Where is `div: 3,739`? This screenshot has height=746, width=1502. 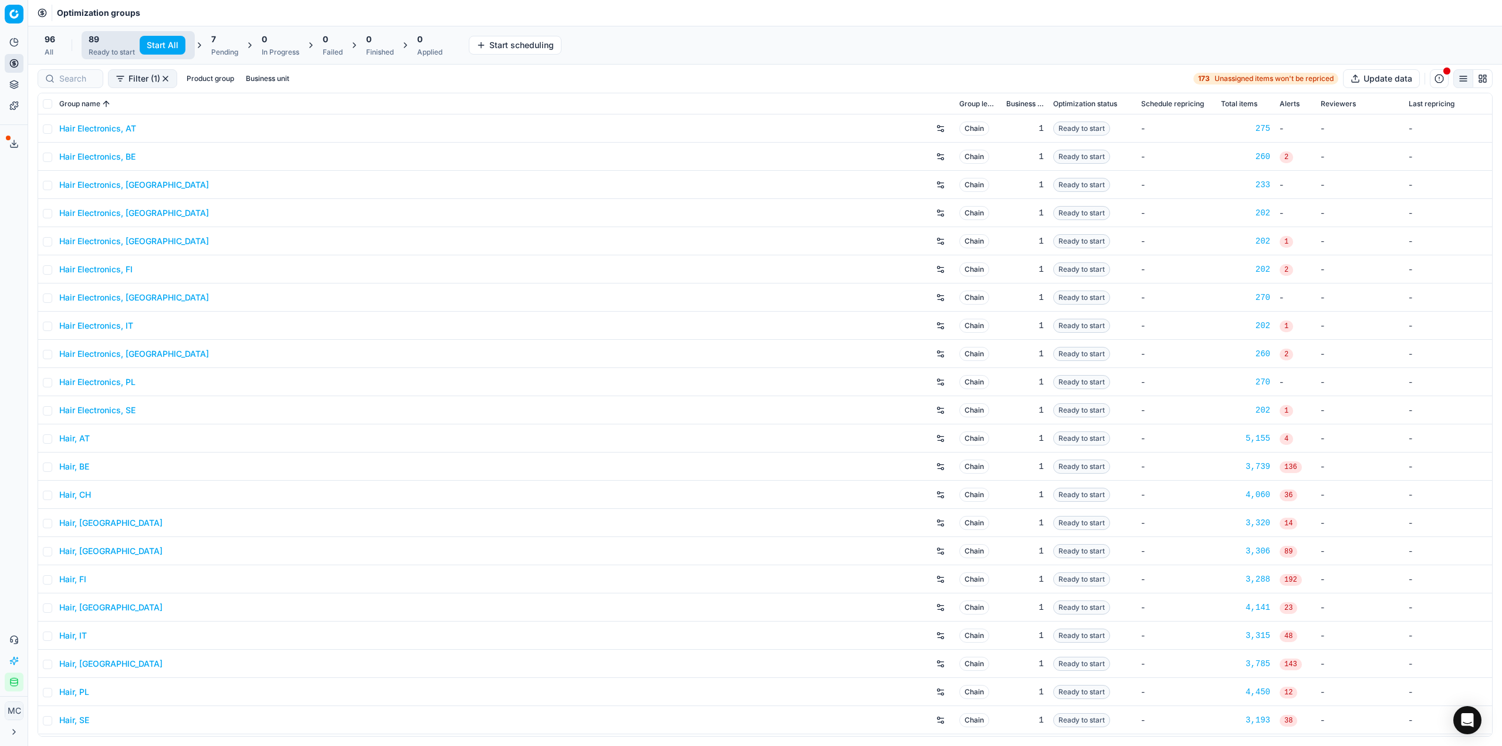
div: 3,739 is located at coordinates (1245, 466).